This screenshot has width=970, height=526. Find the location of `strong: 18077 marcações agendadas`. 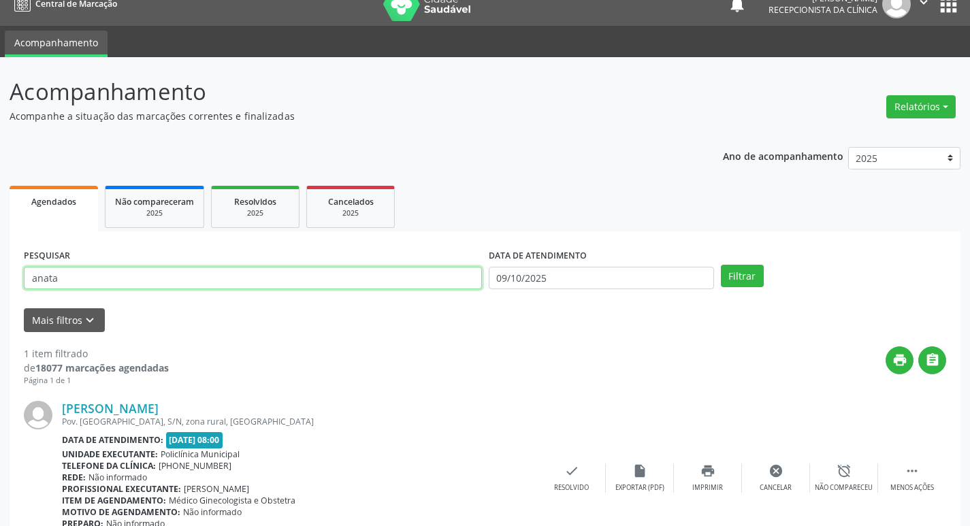

strong: 18077 marcações agendadas is located at coordinates (102, 368).